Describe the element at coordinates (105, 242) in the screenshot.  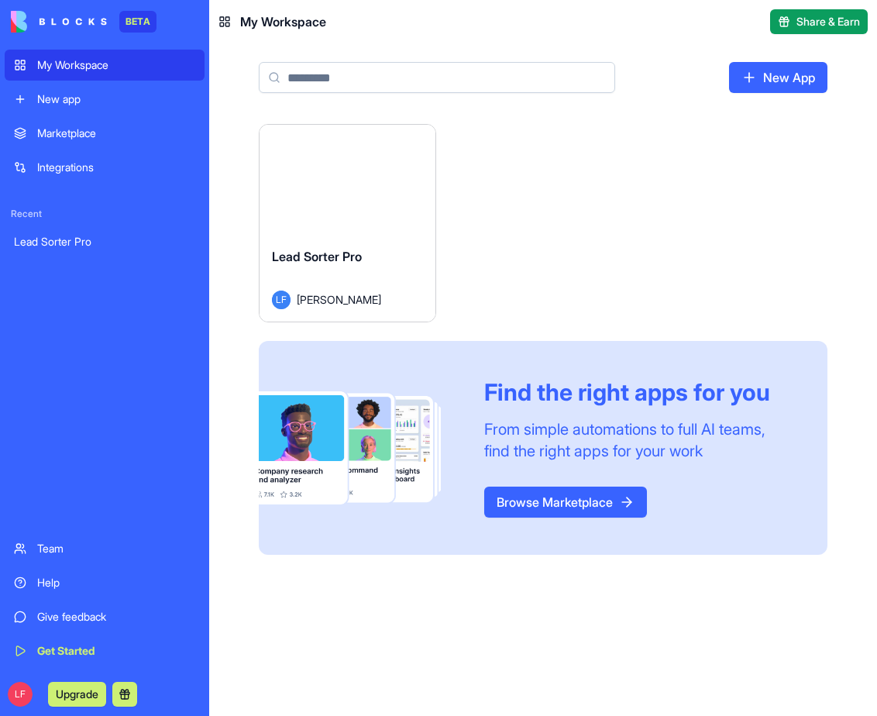
I see `div: Lead Sorter Pro` at that location.